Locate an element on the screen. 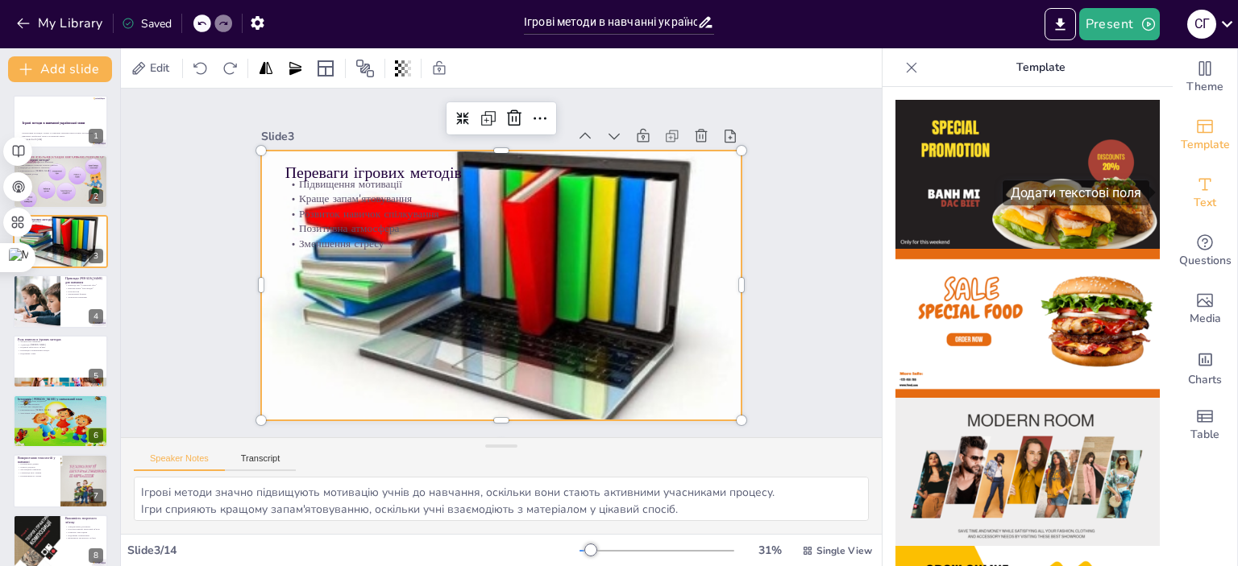 The height and width of the screenshot is (566, 1238). span: Text is located at coordinates (1204, 203).